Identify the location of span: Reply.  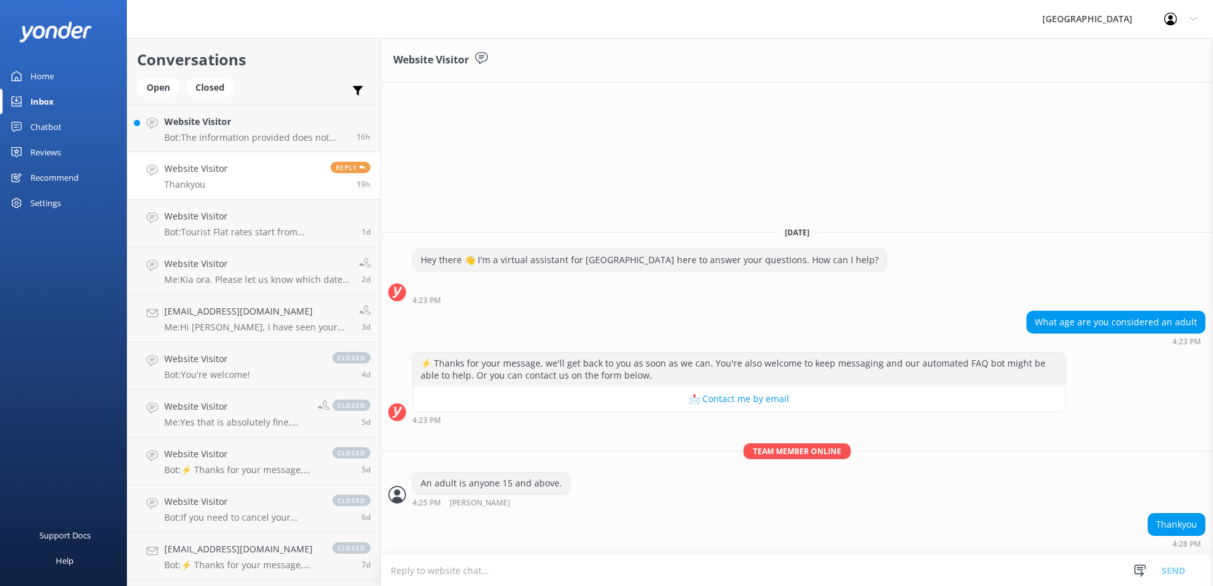
(350, 167).